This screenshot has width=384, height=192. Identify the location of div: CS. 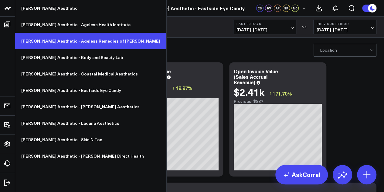
(260, 8).